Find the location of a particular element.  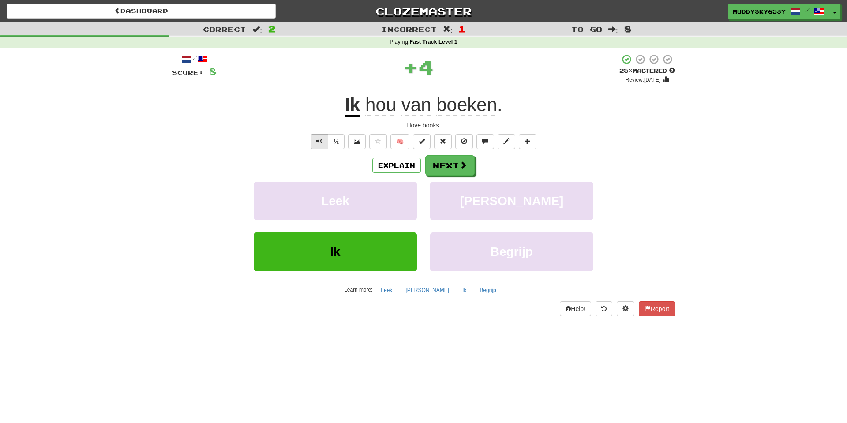

div: Text-to-speech controls is located at coordinates (327, 142).